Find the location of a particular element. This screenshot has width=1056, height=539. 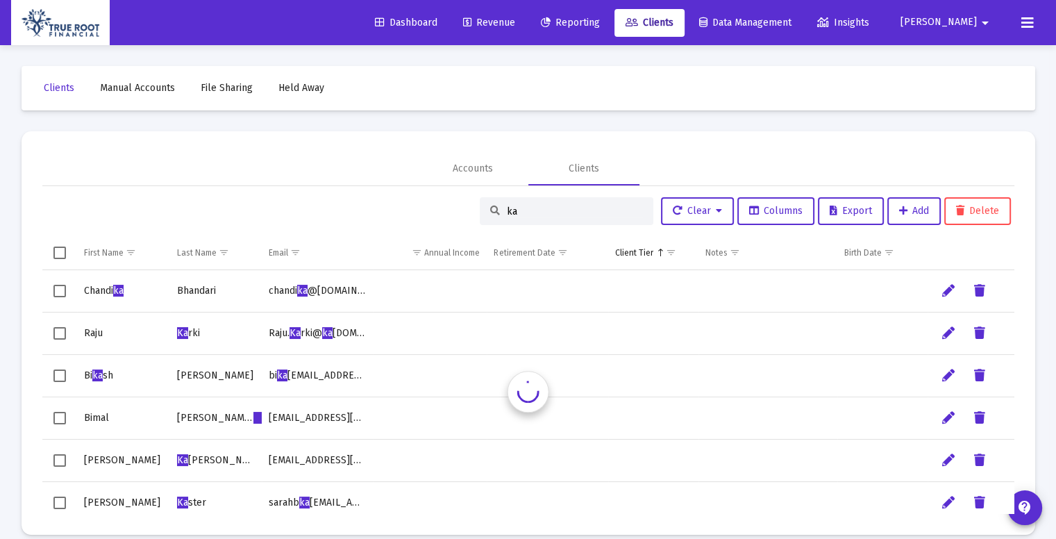

td: Bhandari is located at coordinates (216, 291).